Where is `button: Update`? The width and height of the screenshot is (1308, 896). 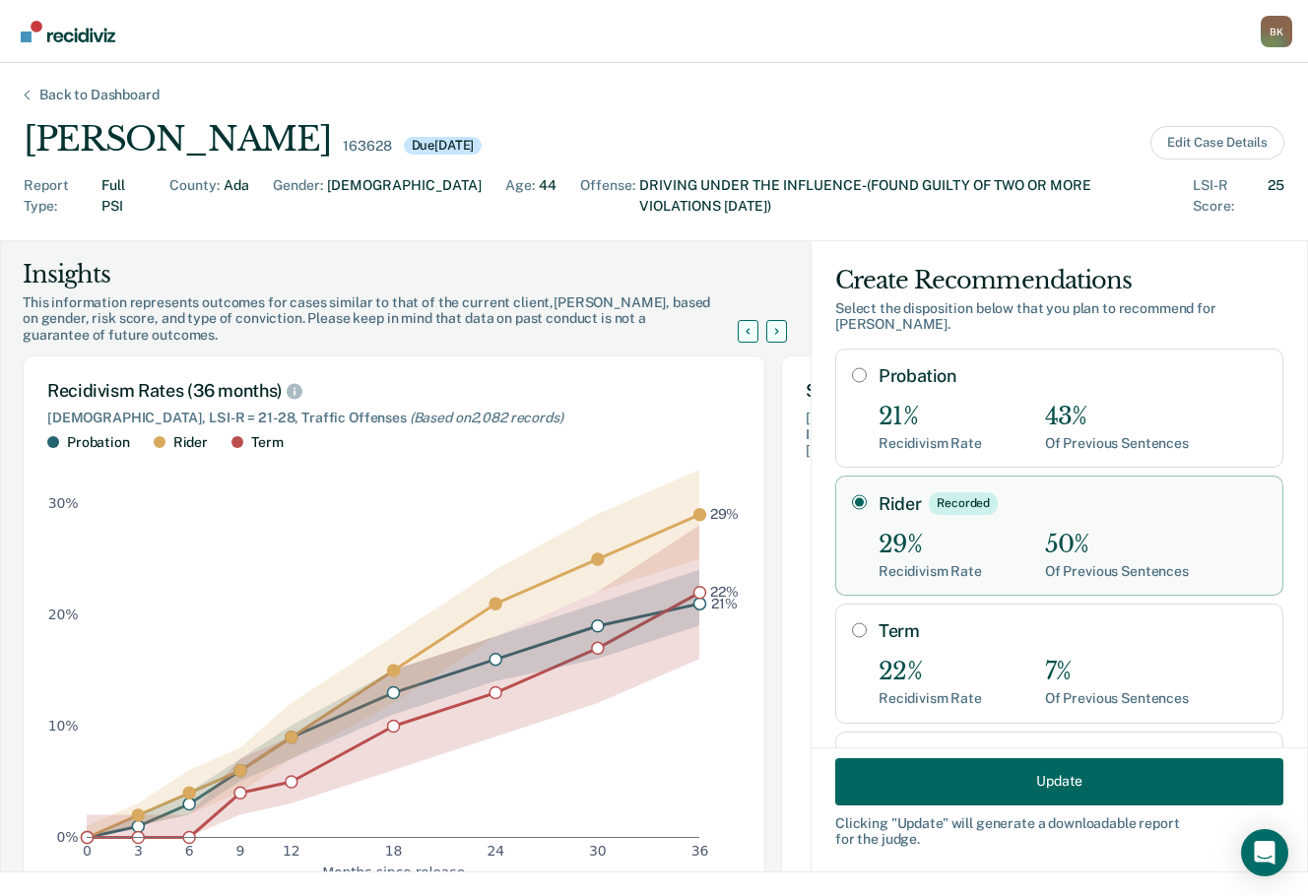
button: Update is located at coordinates (1059, 781).